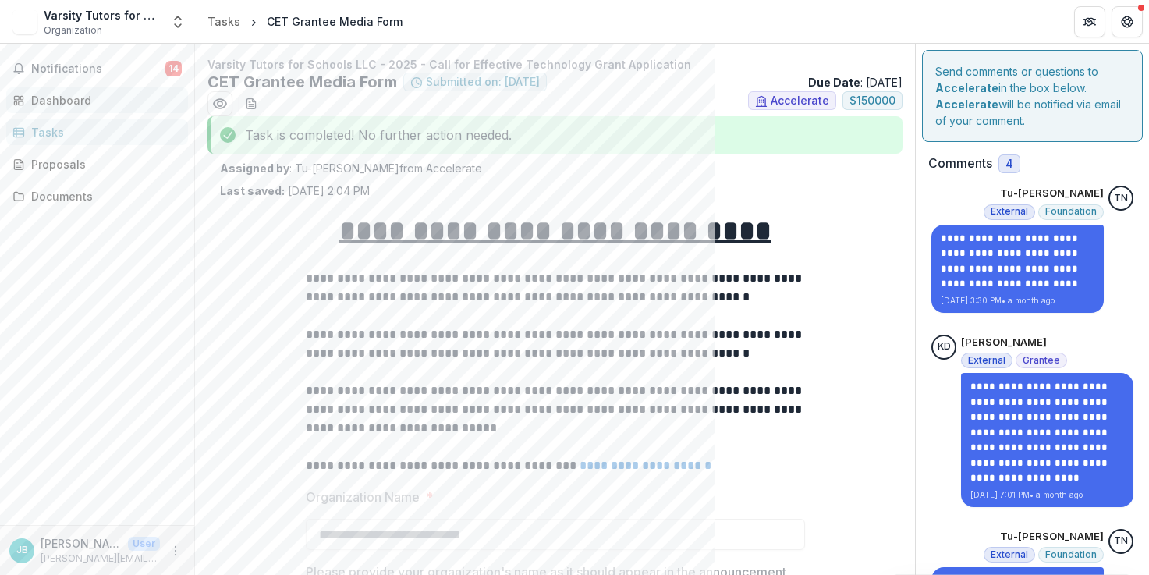  What do you see at coordinates (103, 164) in the screenshot?
I see `div: Proposals` at bounding box center [103, 164].